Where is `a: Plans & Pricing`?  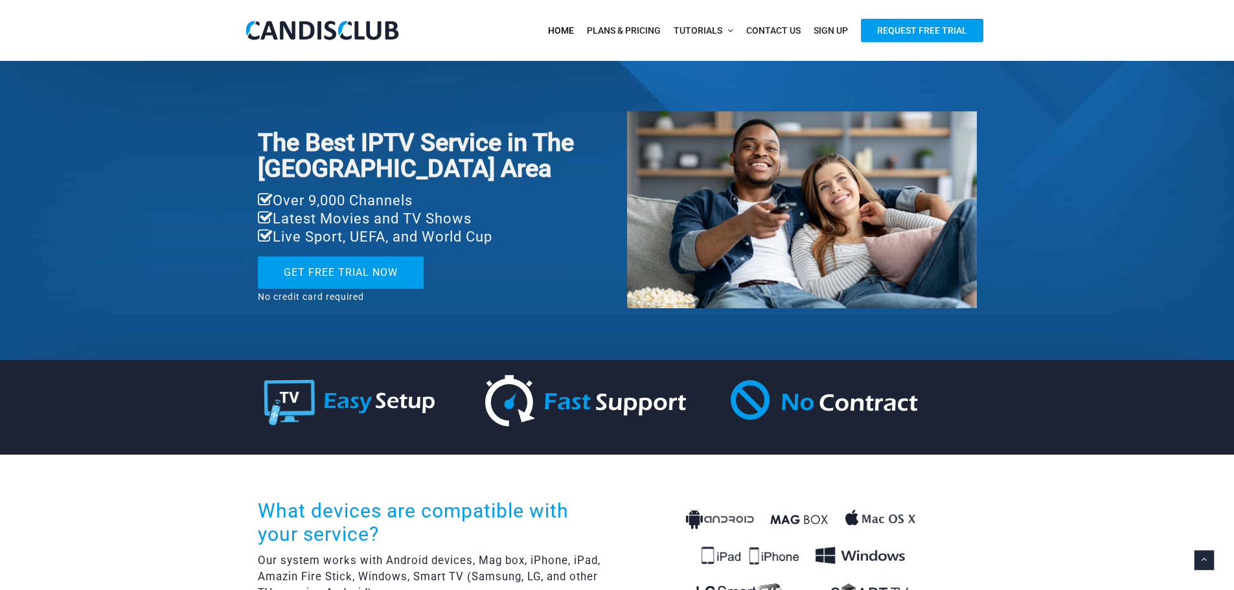
a: Plans & Pricing is located at coordinates (624, 30).